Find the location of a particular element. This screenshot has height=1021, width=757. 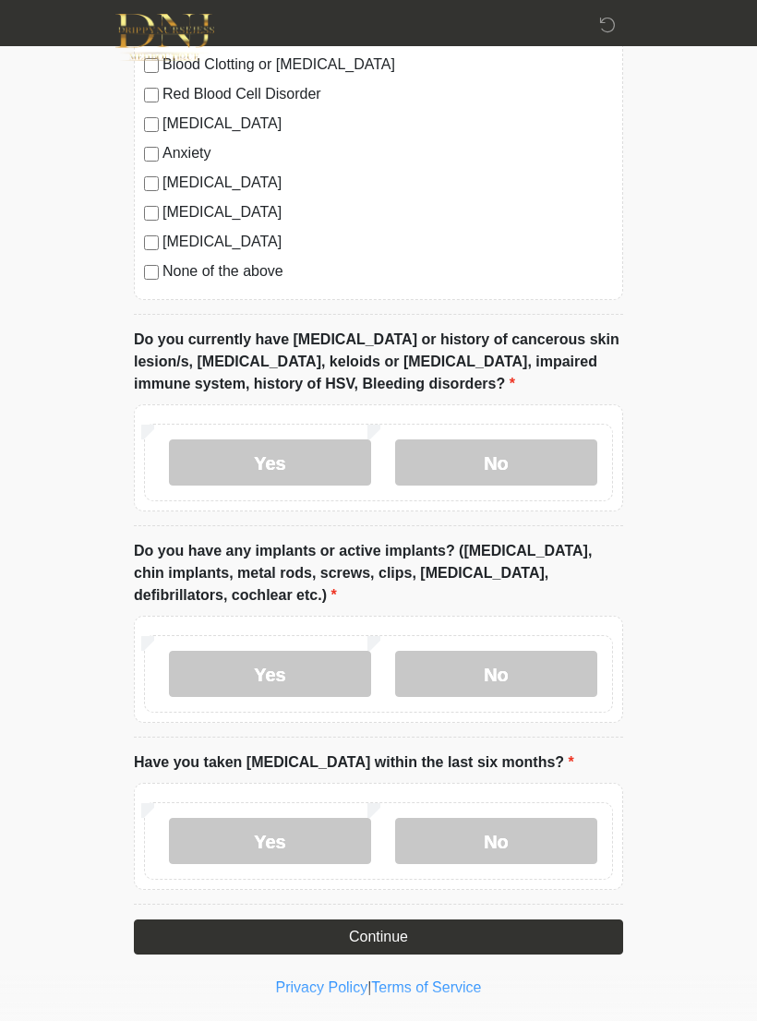

input: None of the above is located at coordinates (151, 272).